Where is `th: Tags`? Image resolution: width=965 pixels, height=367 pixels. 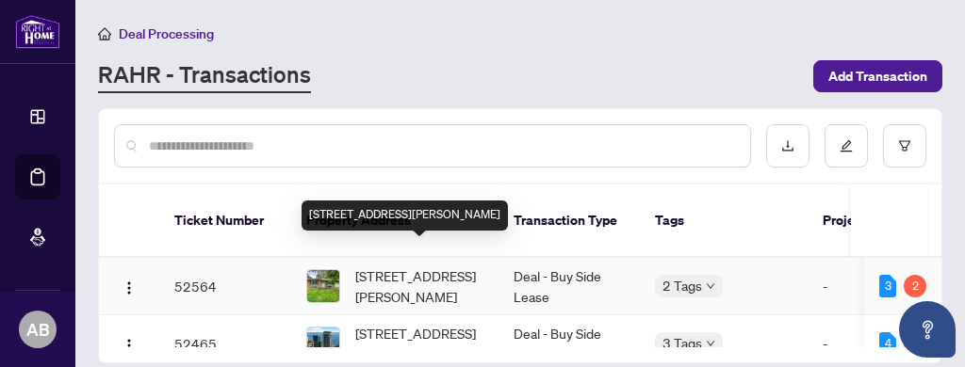
th: Tags is located at coordinates (723, 221).